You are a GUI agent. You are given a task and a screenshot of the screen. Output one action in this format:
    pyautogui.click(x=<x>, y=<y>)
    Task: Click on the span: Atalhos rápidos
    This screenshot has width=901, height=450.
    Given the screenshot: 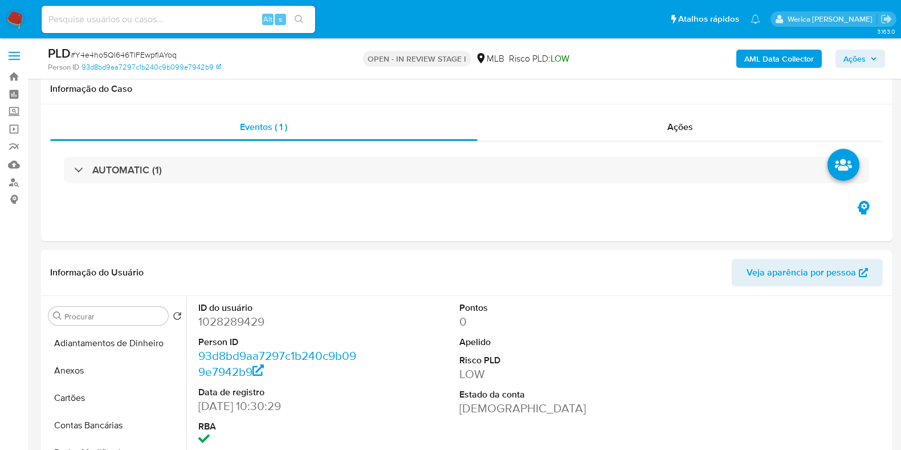 What is the action you would take?
    pyautogui.click(x=708, y=19)
    